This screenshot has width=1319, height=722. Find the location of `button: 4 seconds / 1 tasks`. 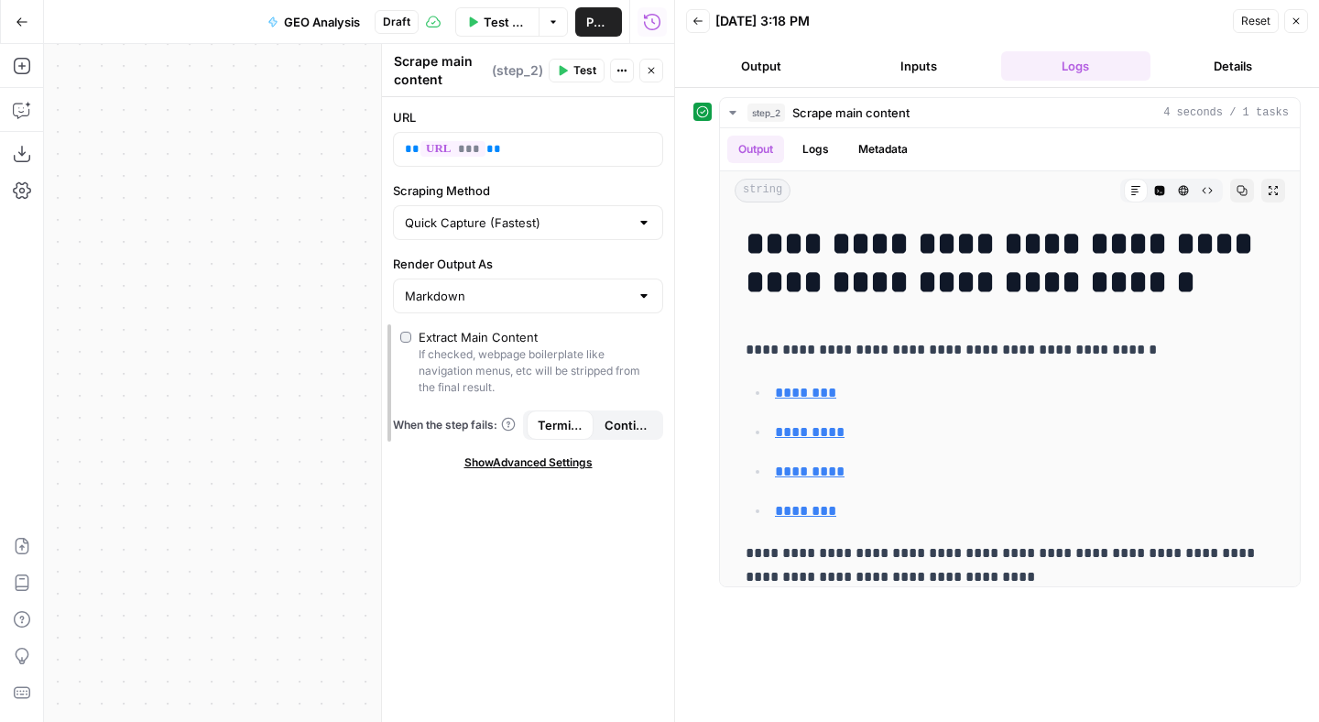

button: 4 seconds / 1 tasks is located at coordinates (1009, 113).